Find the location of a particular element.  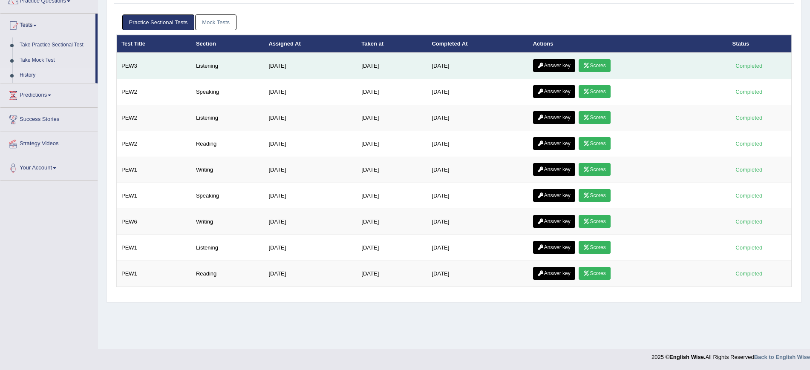

div: 2025 © All Rights Reserved is located at coordinates (730, 355).